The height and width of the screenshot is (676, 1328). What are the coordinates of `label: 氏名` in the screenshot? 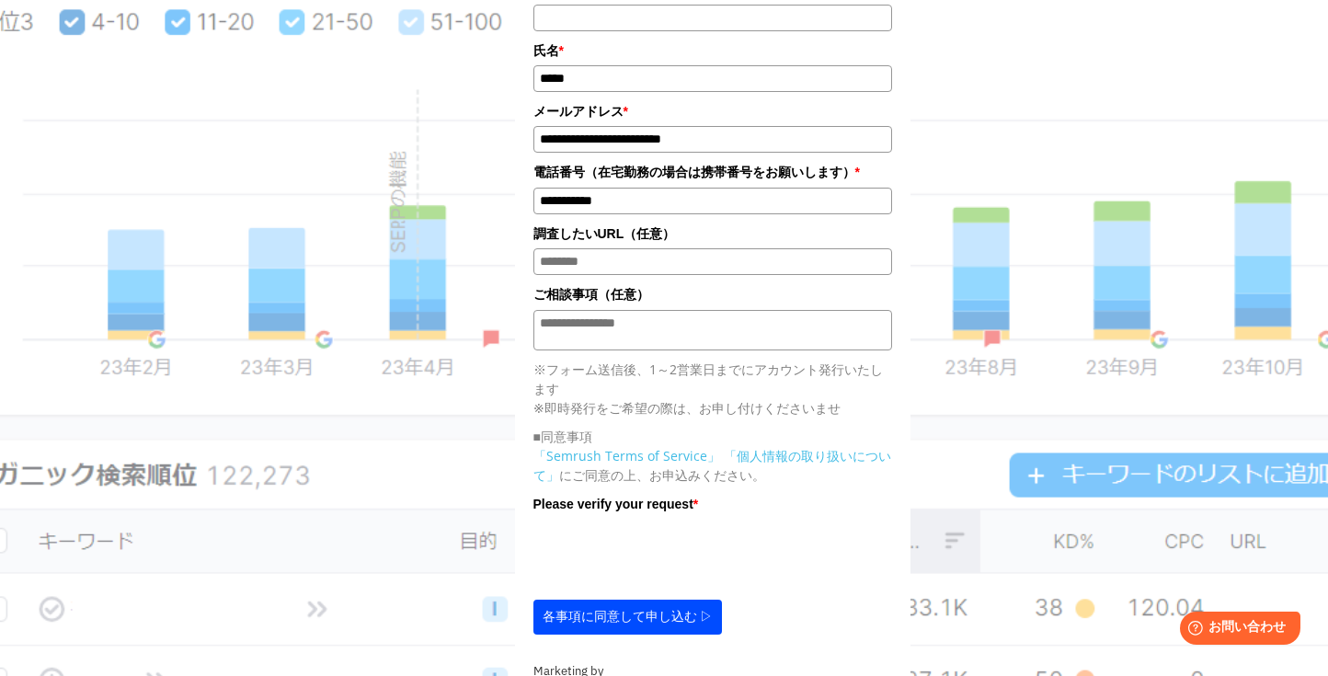 It's located at (713, 51).